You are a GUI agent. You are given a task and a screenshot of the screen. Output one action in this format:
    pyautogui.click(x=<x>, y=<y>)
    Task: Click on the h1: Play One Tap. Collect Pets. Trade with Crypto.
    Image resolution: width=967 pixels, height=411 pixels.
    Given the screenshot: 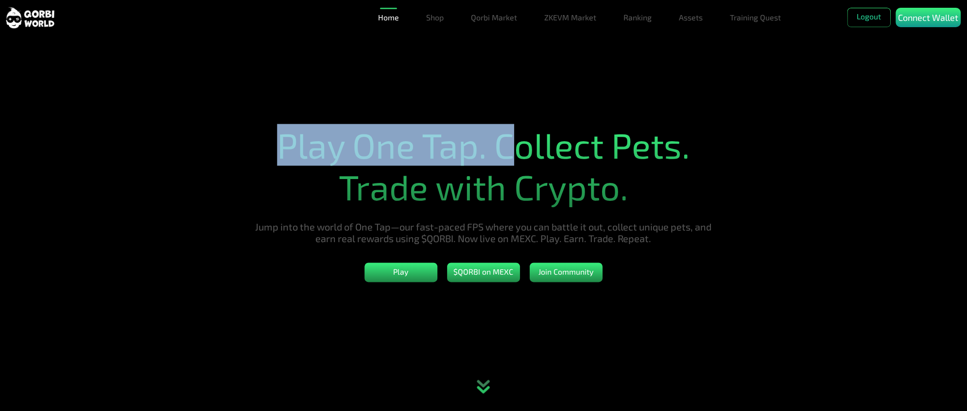 What is the action you would take?
    pyautogui.click(x=483, y=166)
    